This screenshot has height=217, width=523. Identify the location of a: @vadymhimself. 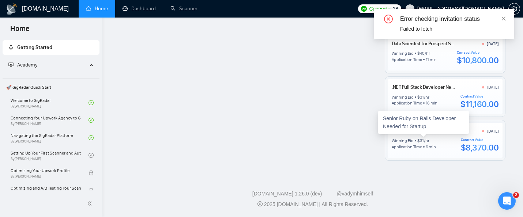
(355, 194).